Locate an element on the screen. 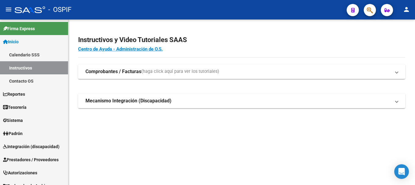 Image resolution: width=415 pixels, height=185 pixels. span: Integración (discapacidad) is located at coordinates (31, 147).